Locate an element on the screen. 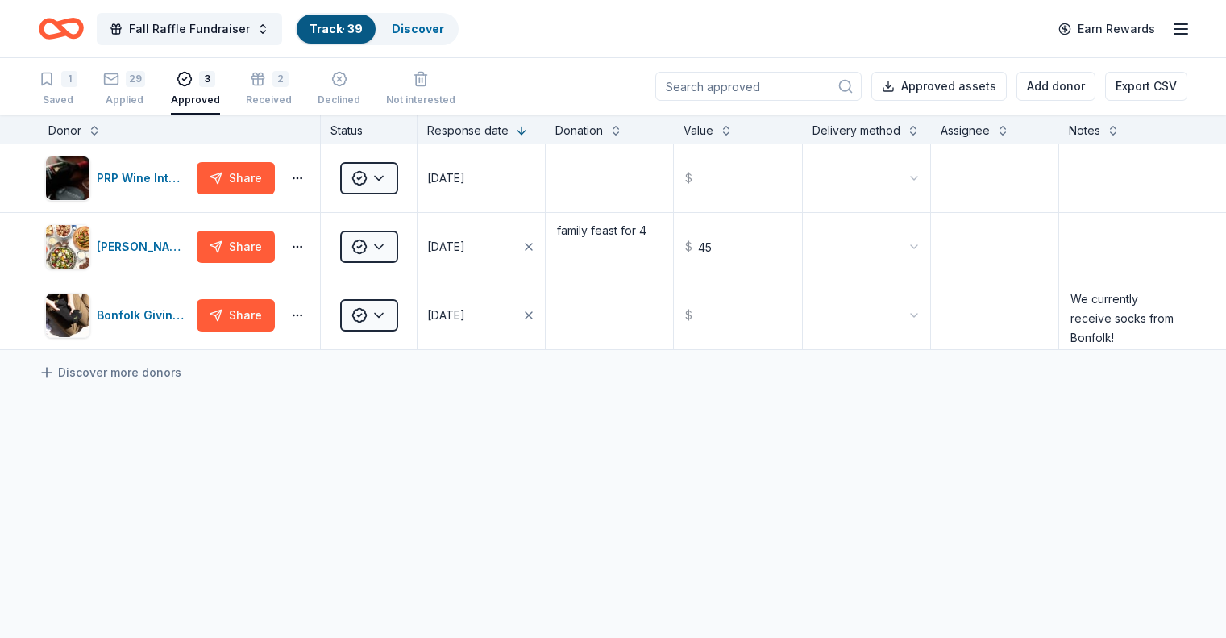  button: Image for PRP Wine InternationalPRP Wine International is located at coordinates (118, 178).